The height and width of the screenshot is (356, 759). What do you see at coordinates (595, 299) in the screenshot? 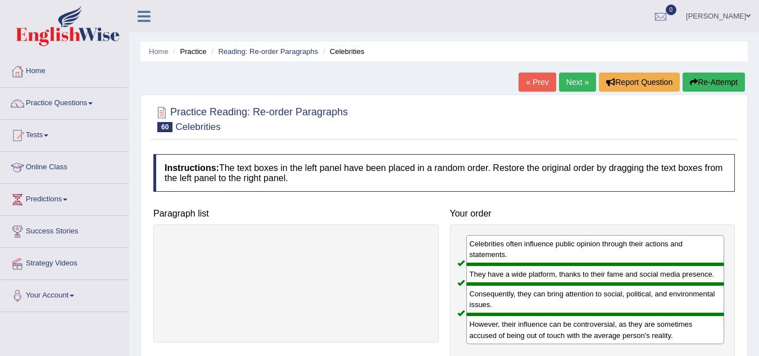
I see `div: Consequently, they can bring attention to social, political, and environmental issues.` at bounding box center [595, 299].